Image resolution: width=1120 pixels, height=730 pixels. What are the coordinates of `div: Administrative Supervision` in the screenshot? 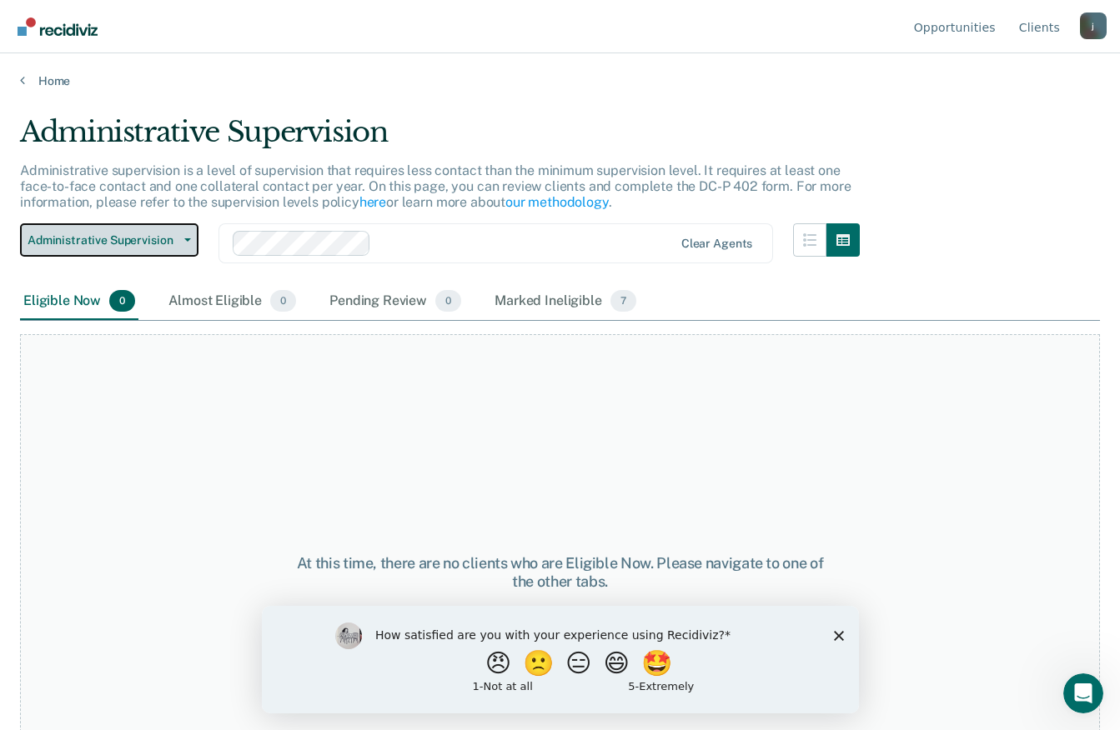 It's located at (439, 138).